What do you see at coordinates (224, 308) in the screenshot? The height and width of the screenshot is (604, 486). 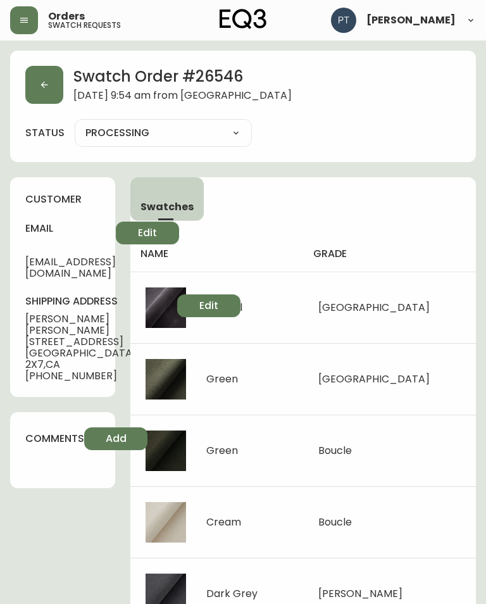 I see `div: Flannel` at bounding box center [224, 308].